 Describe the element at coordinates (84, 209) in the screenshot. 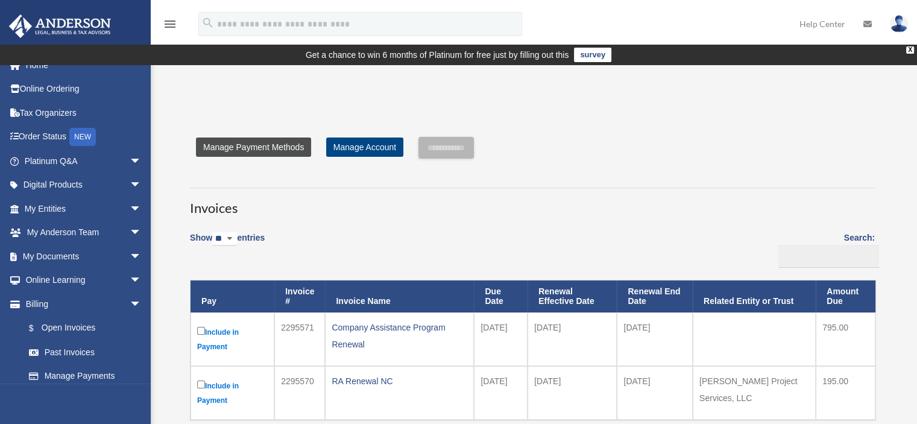

I see `a: My Entitiesarrow_drop_down` at that location.